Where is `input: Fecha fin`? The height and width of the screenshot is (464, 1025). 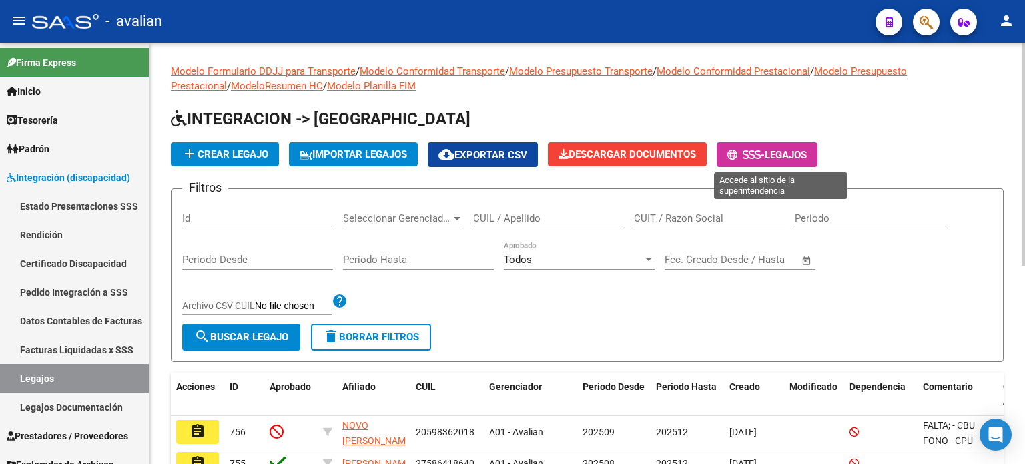
input: Fecha fin is located at coordinates (763, 260).